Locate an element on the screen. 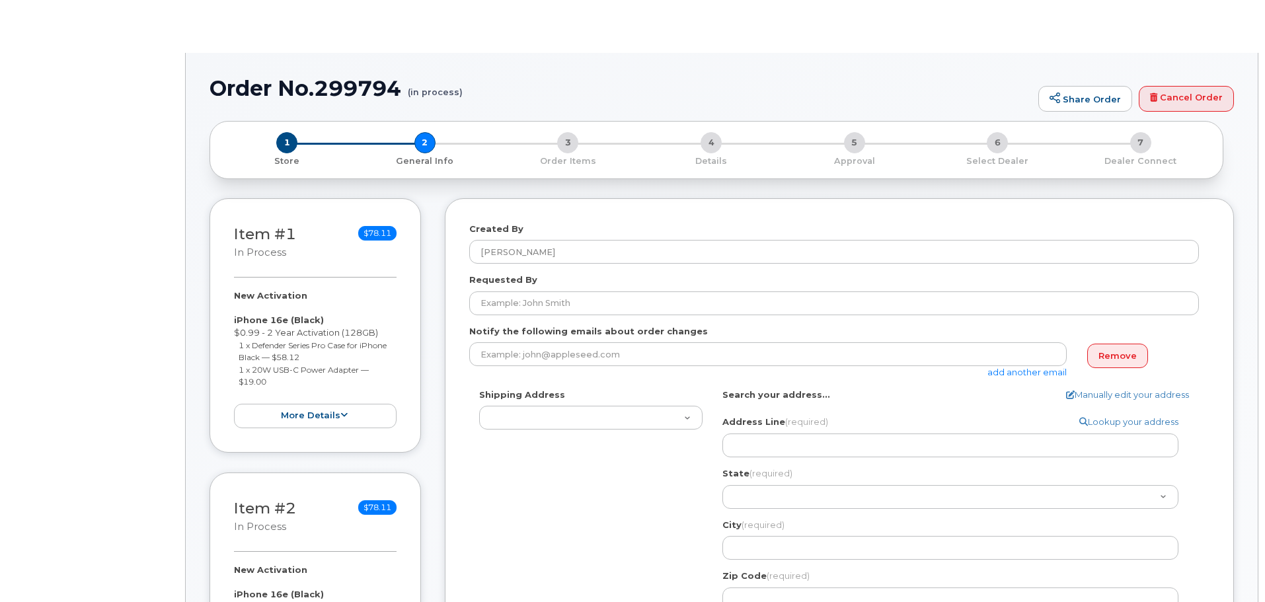 This screenshot has height=602, width=1265. a: Remove is located at coordinates (1118, 356).